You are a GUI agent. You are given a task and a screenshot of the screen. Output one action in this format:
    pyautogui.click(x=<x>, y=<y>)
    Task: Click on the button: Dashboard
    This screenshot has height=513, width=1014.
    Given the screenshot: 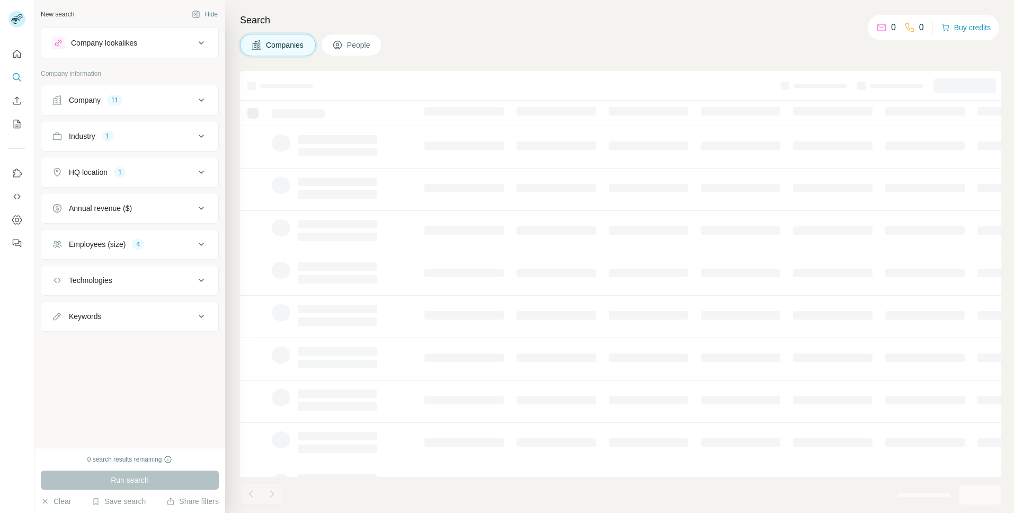 What is the action you would take?
    pyautogui.click(x=17, y=220)
    